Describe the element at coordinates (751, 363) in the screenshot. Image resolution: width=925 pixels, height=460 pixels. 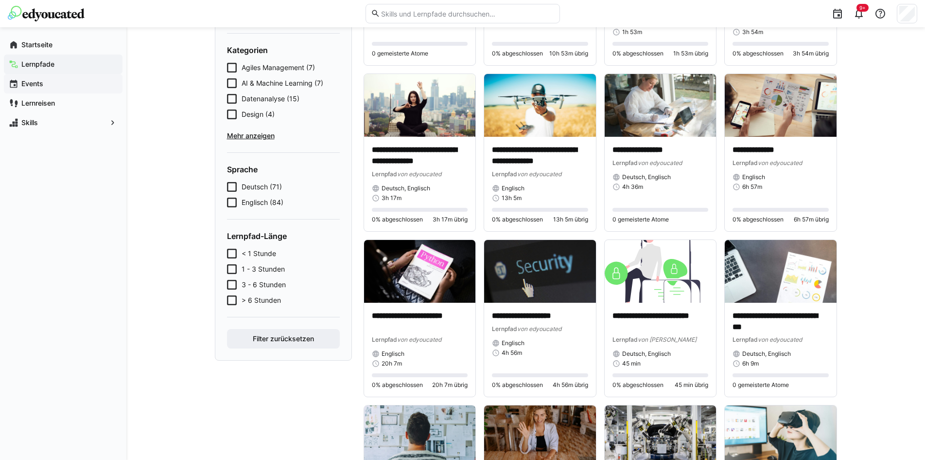
I see `span: 6h 9m` at that location.